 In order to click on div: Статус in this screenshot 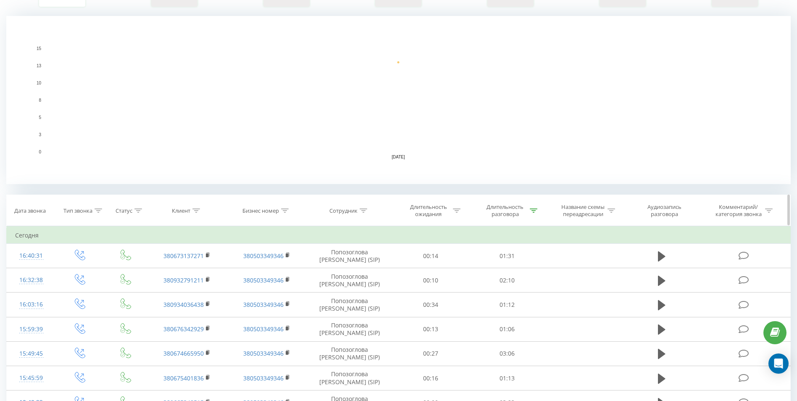, I will do `click(124, 210)`.